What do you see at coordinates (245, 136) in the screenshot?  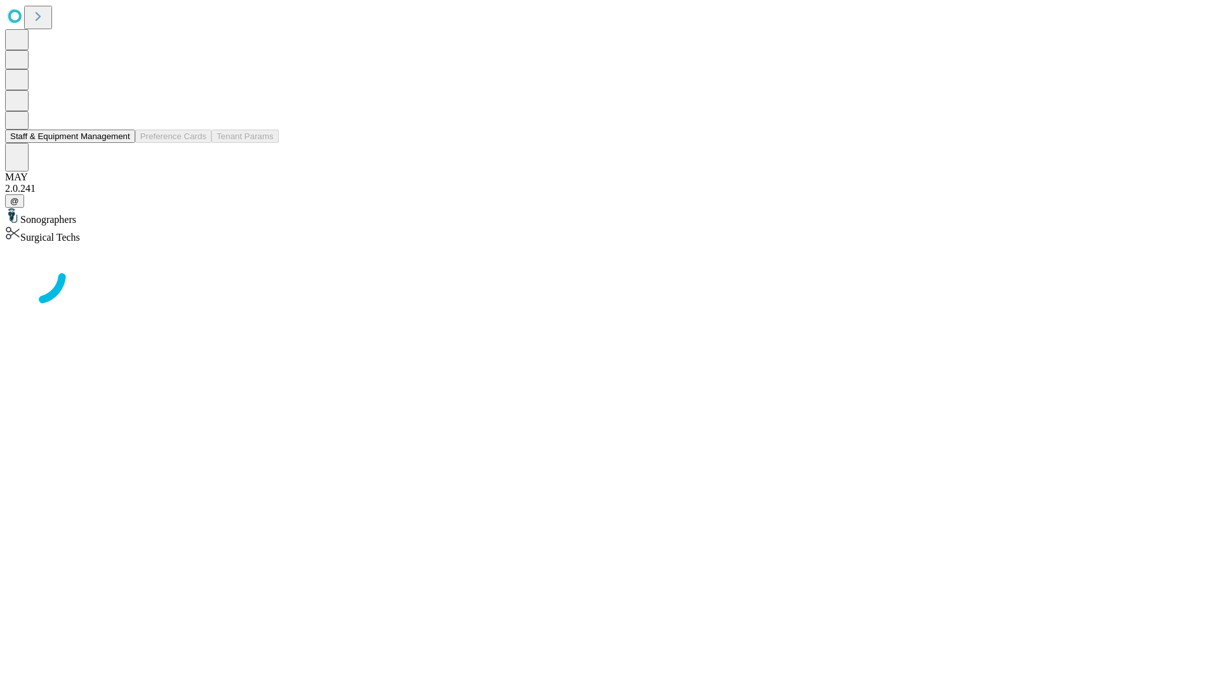 I see `button: Tenant Params` at bounding box center [245, 136].